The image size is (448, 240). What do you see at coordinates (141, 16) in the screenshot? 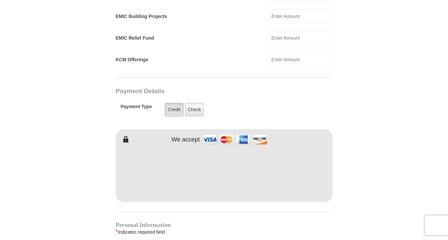
I see `label: EMIC Building Projects` at bounding box center [141, 16].